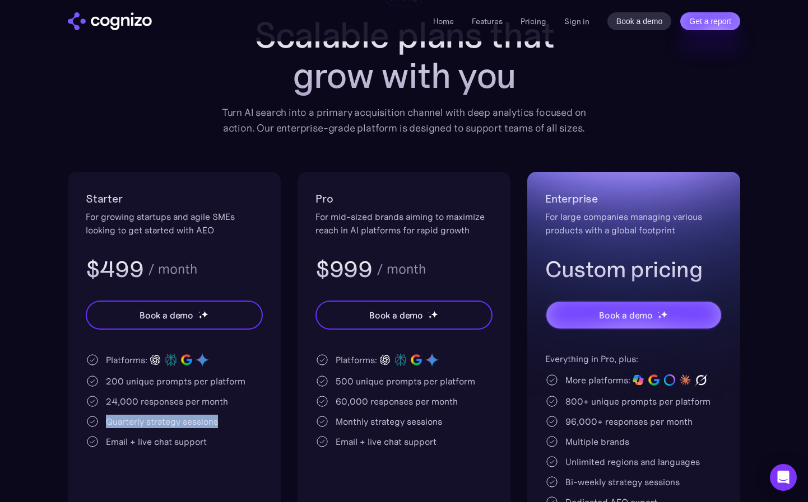  What do you see at coordinates (404, 120) in the screenshot?
I see `div: Turn AI search into a primary acquisition channel with deep analytics focused on action. Our ente...` at bounding box center [404, 120].